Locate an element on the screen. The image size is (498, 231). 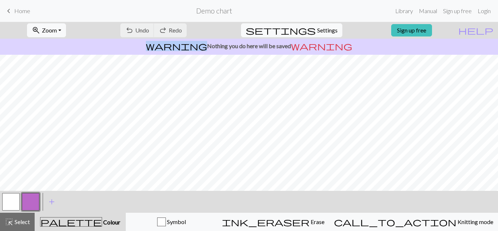
span: Symbol is located at coordinates (176, 221).